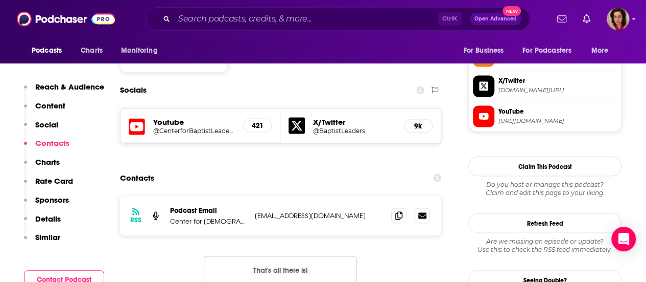  I want to click on div: Are we missing an episode or update? Use this to check the RSS feed immediately., so click(545, 245).